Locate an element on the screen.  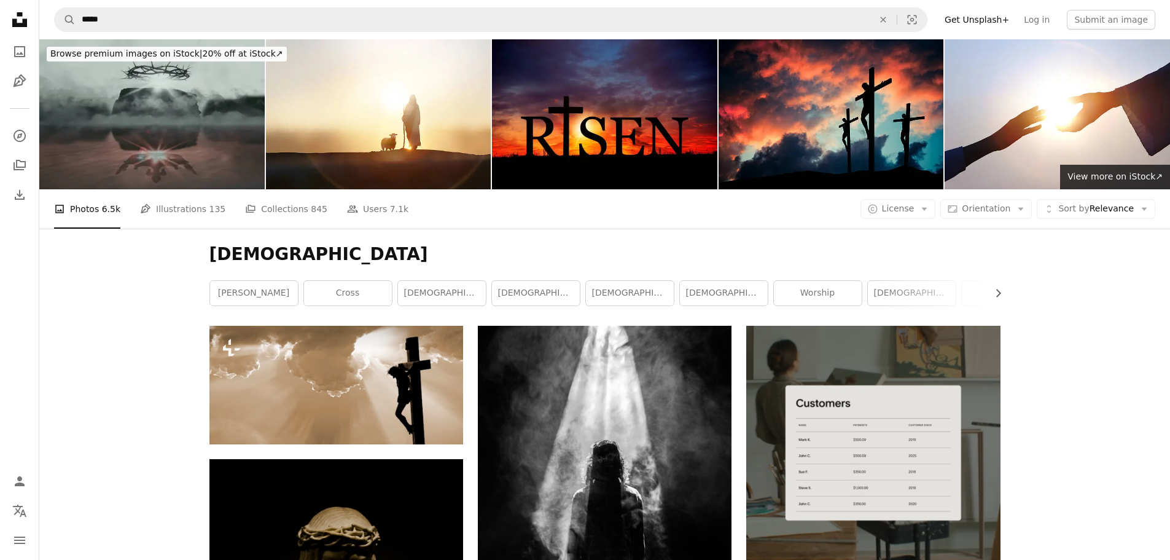
form: Find visuals sitewide is located at coordinates (491, 20).